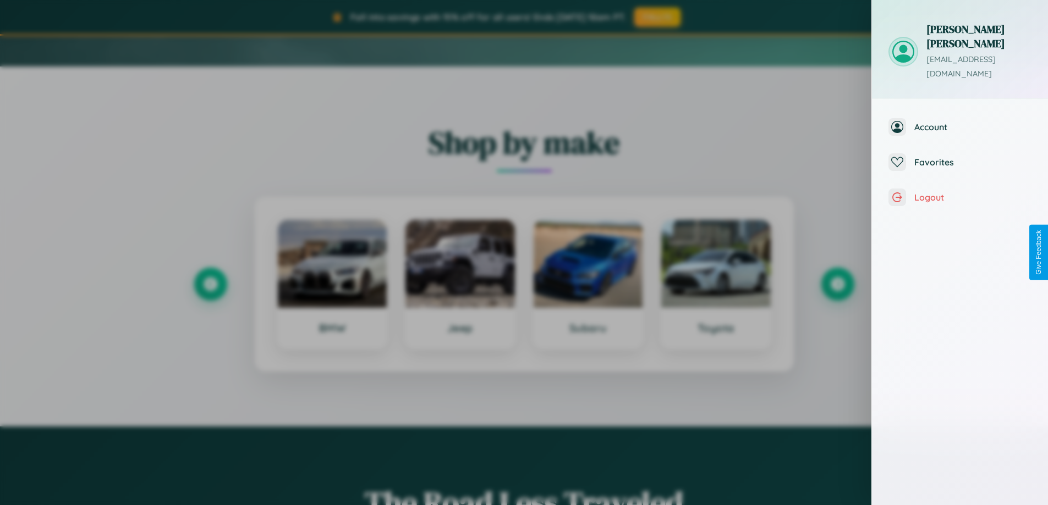  Describe the element at coordinates (972, 127) in the screenshot. I see `span: Account` at that location.